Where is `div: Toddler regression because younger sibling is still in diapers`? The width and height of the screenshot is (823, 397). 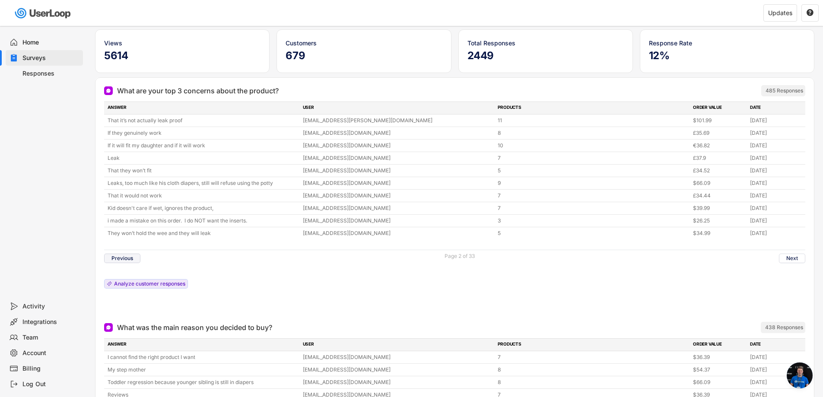 div: Toddler regression because younger sibling is still in diapers is located at coordinates (203, 383).